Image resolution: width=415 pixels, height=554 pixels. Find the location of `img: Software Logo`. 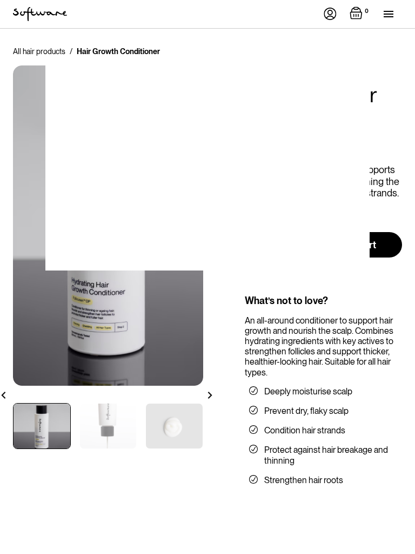

img: Software Logo is located at coordinates (40, 14).